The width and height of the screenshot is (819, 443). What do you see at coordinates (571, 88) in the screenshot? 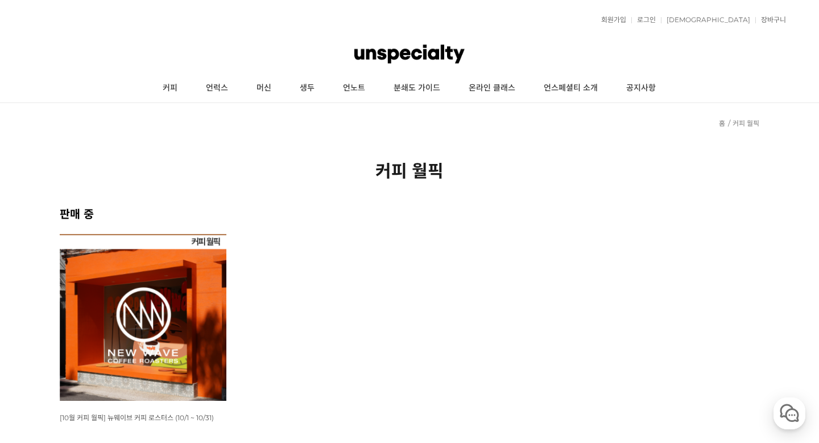
I see `a: 언스페셜티 소개` at bounding box center [571, 88].